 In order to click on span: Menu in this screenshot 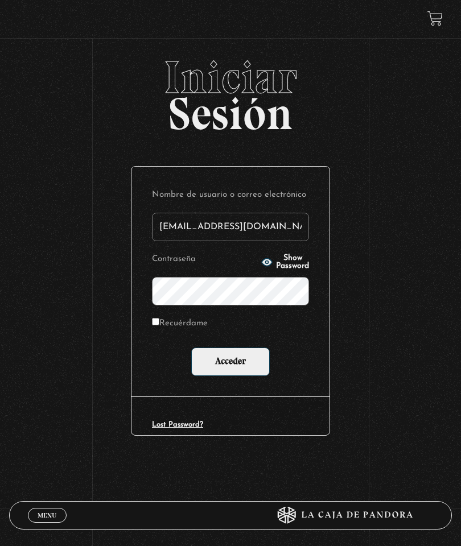, I will do `click(47, 515)`.